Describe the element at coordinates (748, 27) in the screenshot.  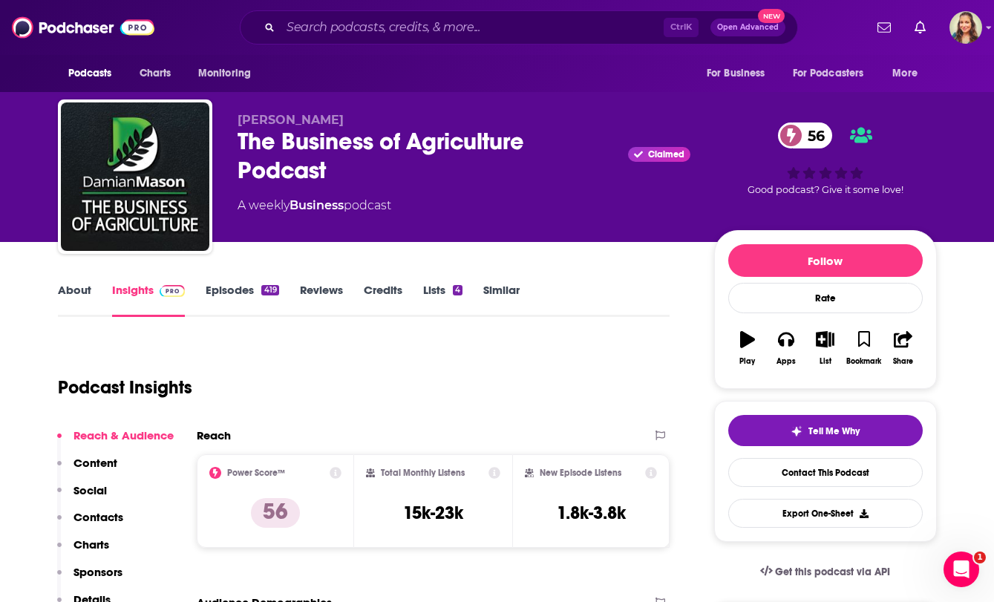
I see `button: Open AdvancedNew` at that location.